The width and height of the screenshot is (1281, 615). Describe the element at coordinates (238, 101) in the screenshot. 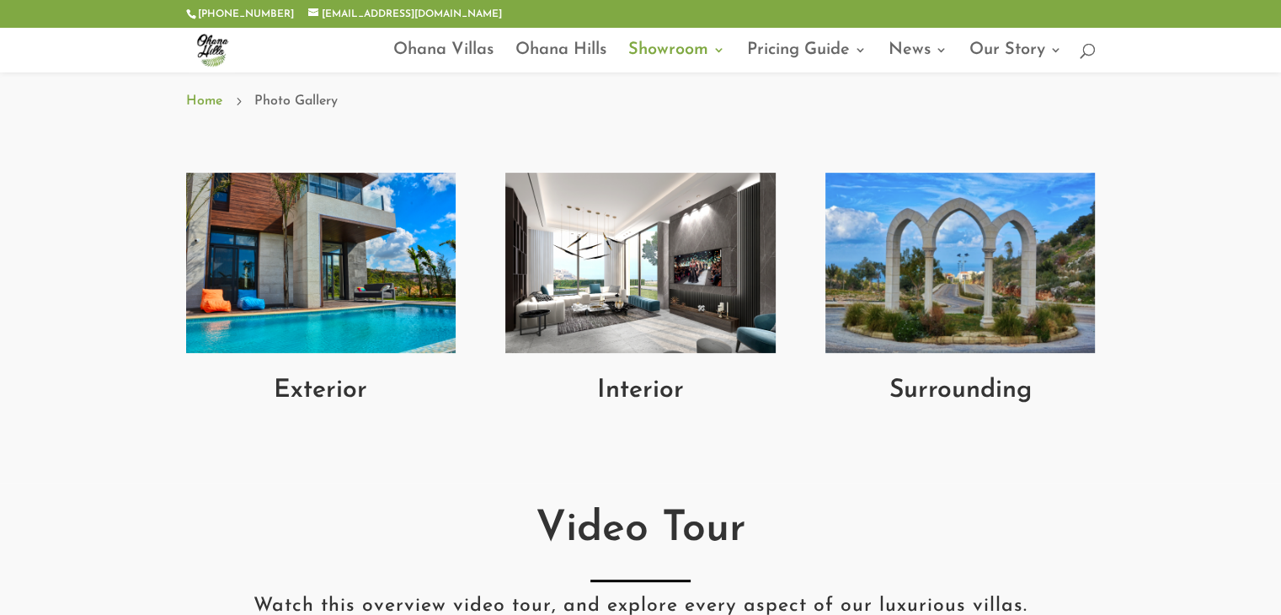

I see `span: 5` at that location.